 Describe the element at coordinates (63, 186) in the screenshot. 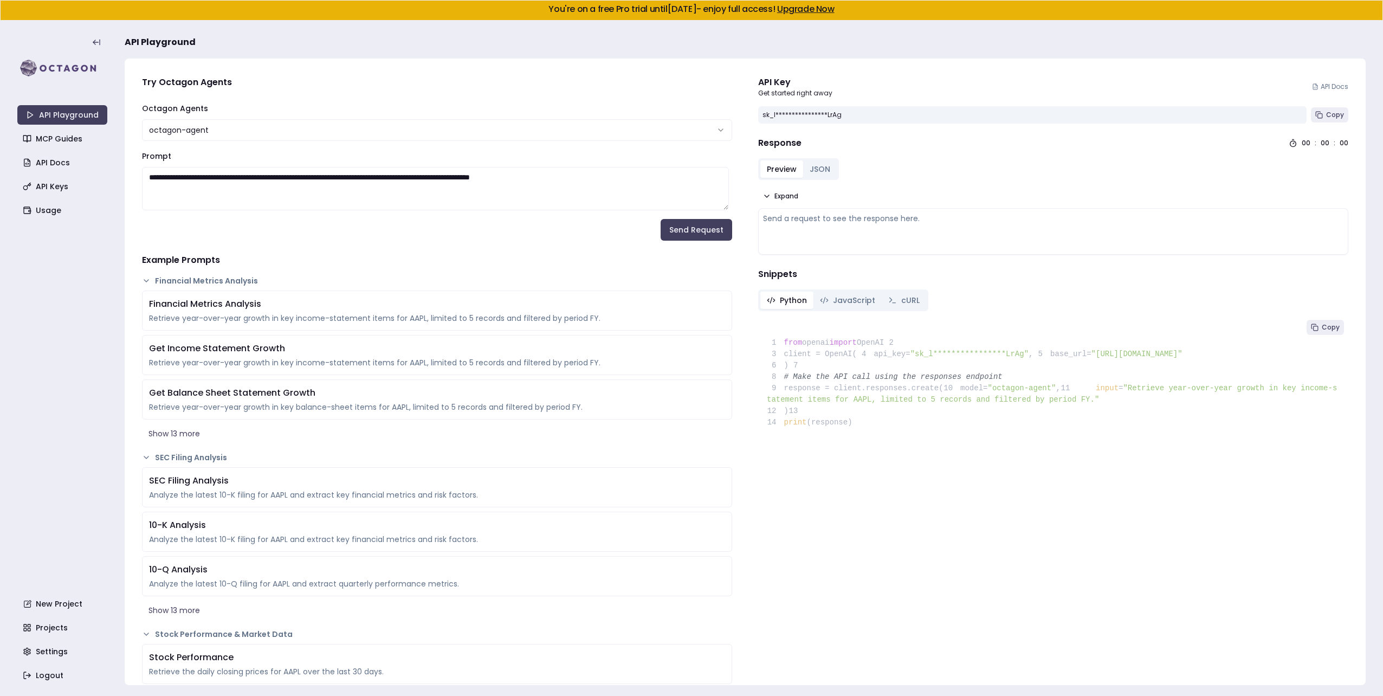

I see `a: API Keys` at that location.